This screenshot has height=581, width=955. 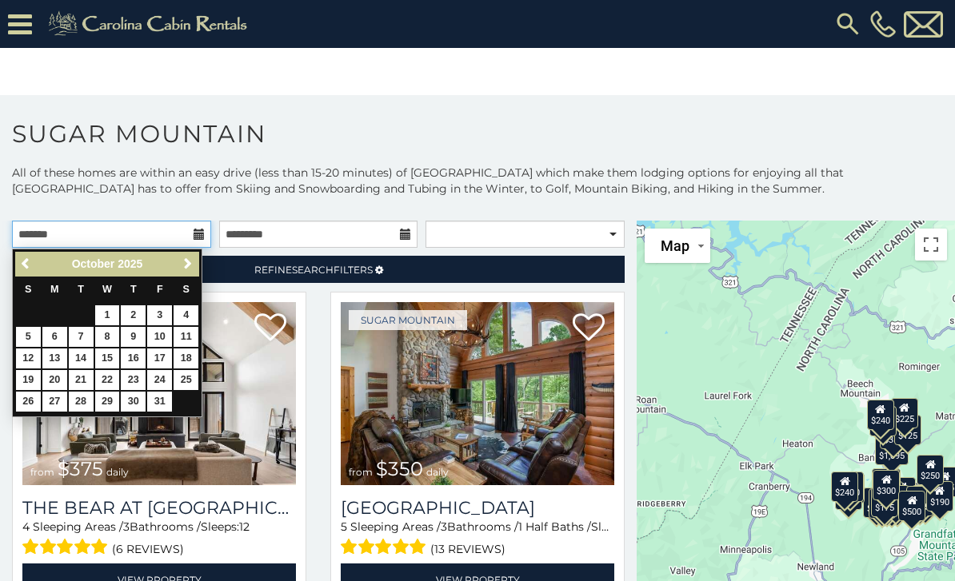 I want to click on span: Next, so click(x=188, y=264).